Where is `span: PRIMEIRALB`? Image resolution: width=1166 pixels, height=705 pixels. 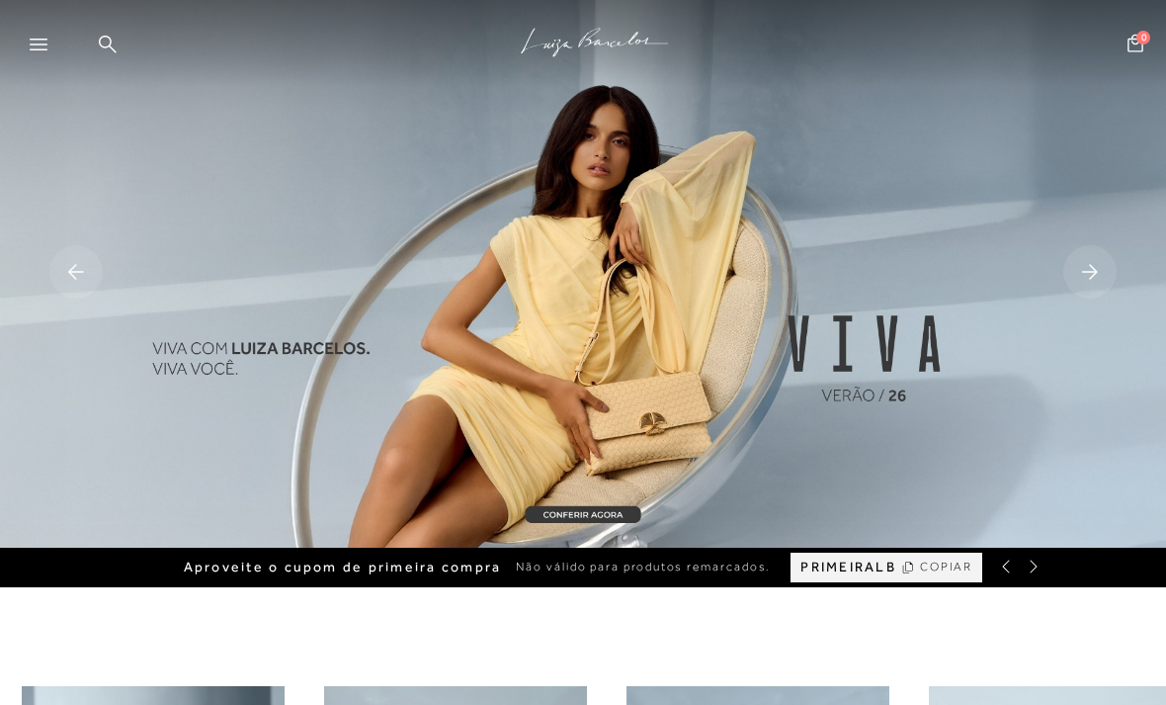 span: PRIMEIRALB is located at coordinates (848, 566).